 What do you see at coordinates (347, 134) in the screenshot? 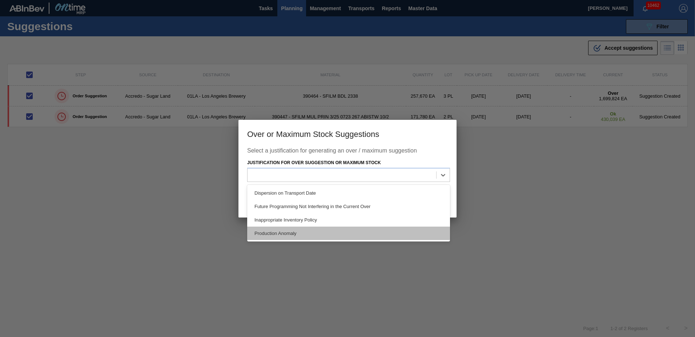
I see `h3: Over or Maximum Stock Suggestions` at bounding box center [347, 134].